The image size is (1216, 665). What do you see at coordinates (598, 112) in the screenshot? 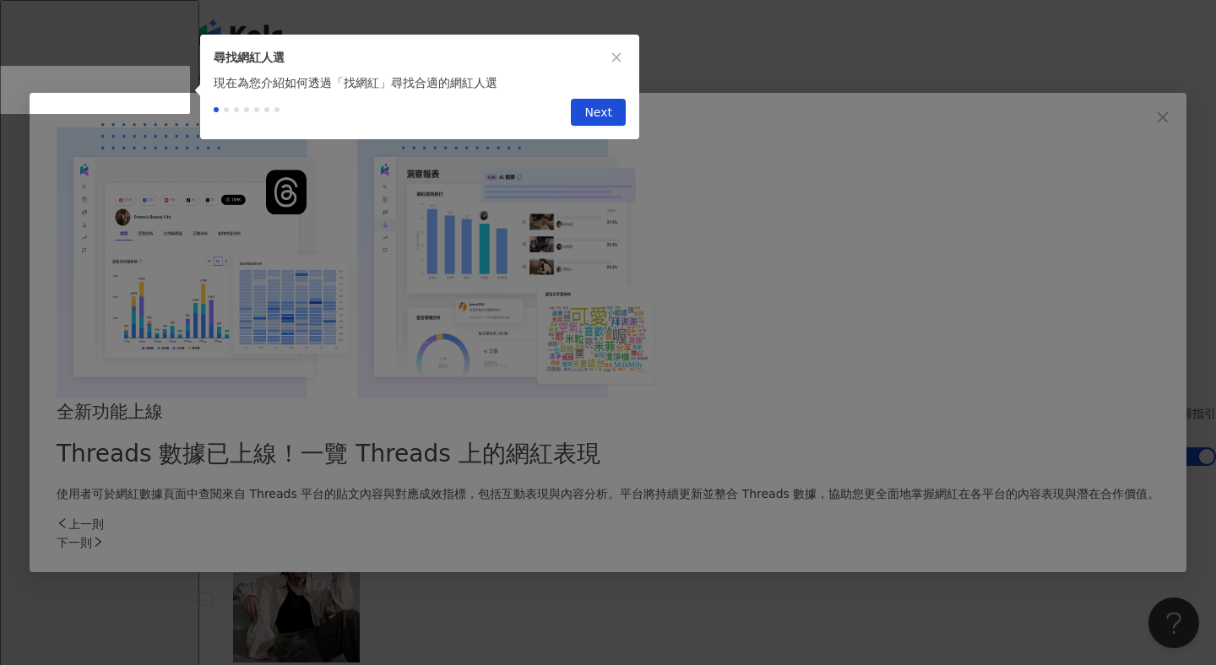
I see `button: Next` at bounding box center [598, 112].